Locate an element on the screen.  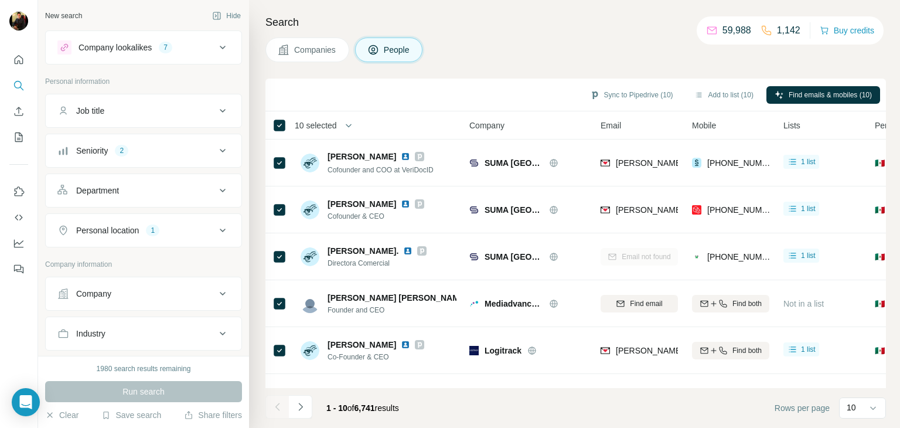
button: Feedback is located at coordinates (19, 269).